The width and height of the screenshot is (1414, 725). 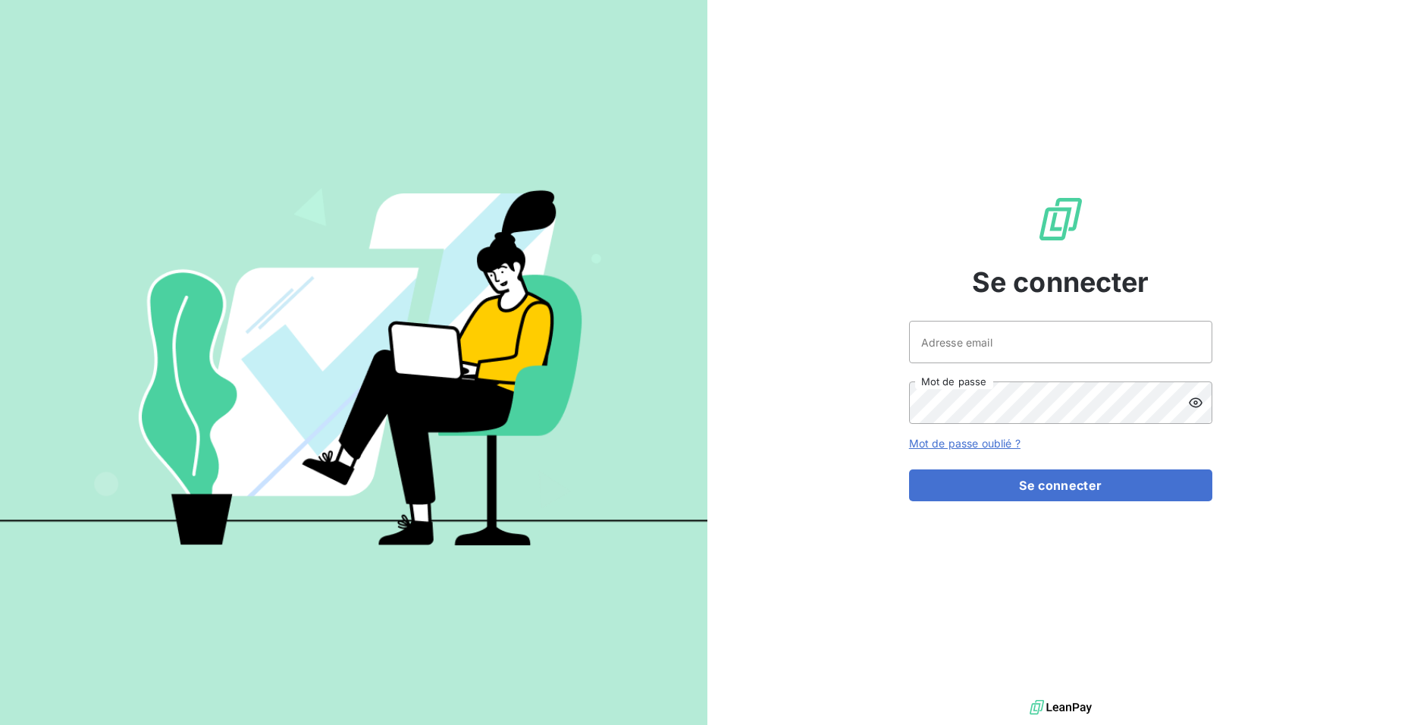 What do you see at coordinates (1061, 282) in the screenshot?
I see `span: Se connecter` at bounding box center [1061, 282].